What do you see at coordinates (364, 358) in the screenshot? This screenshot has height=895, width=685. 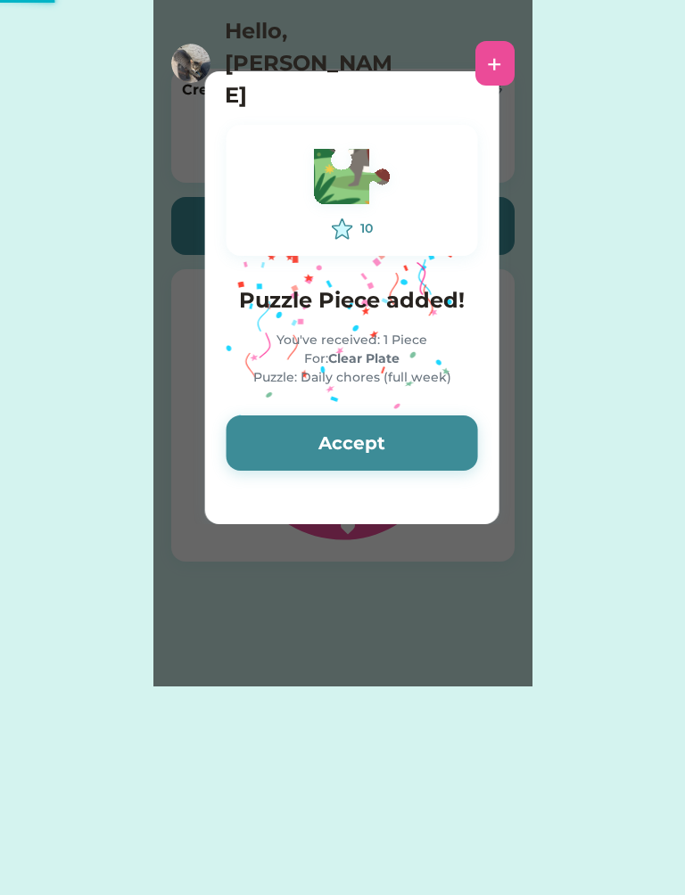 I see `strong: Clear Plate` at bounding box center [364, 358].